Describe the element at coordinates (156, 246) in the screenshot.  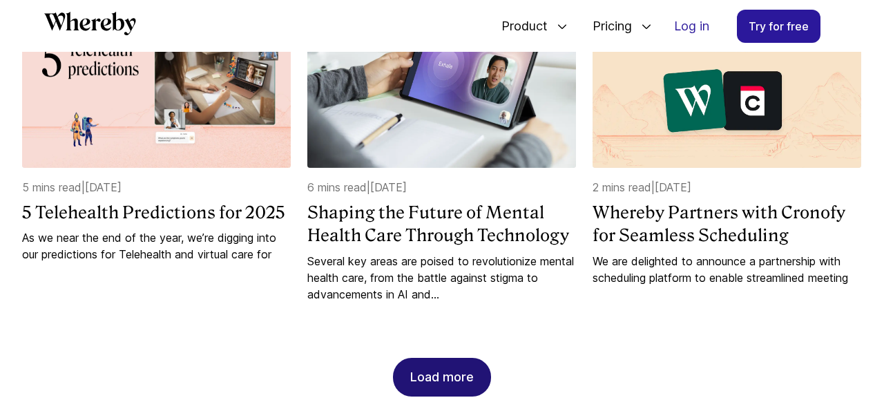
I see `div: As we near the end of the year, we’re digging into our predictions for Telehealth and virtual car...` at that location.